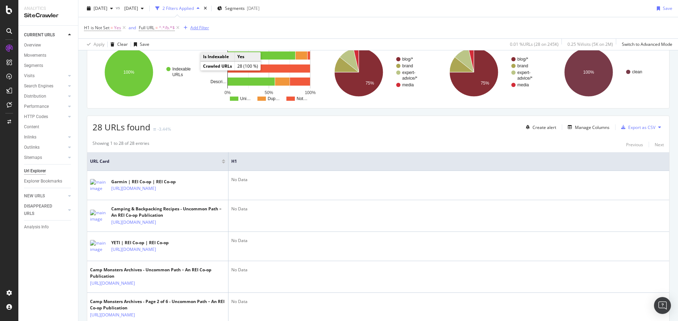  Describe the element at coordinates (45, 117) in the screenshot. I see `a: HTTP Codes` at that location.